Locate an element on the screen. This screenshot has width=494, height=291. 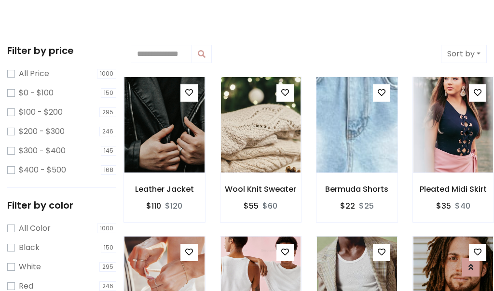
button: Sort by is located at coordinates (464, 54).